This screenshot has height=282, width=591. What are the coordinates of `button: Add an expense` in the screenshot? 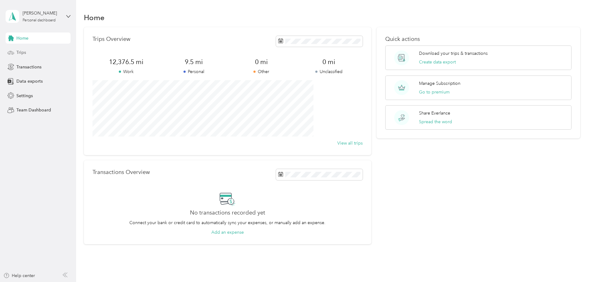 It's located at (227, 232).